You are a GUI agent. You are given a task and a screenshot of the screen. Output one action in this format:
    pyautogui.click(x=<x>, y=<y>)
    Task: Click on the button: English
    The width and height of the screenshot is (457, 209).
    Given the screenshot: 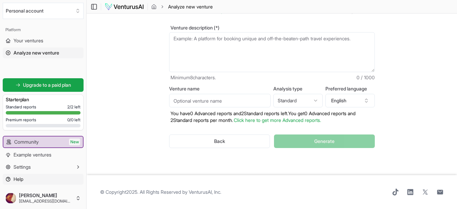 What is the action you would take?
    pyautogui.click(x=350, y=101)
    